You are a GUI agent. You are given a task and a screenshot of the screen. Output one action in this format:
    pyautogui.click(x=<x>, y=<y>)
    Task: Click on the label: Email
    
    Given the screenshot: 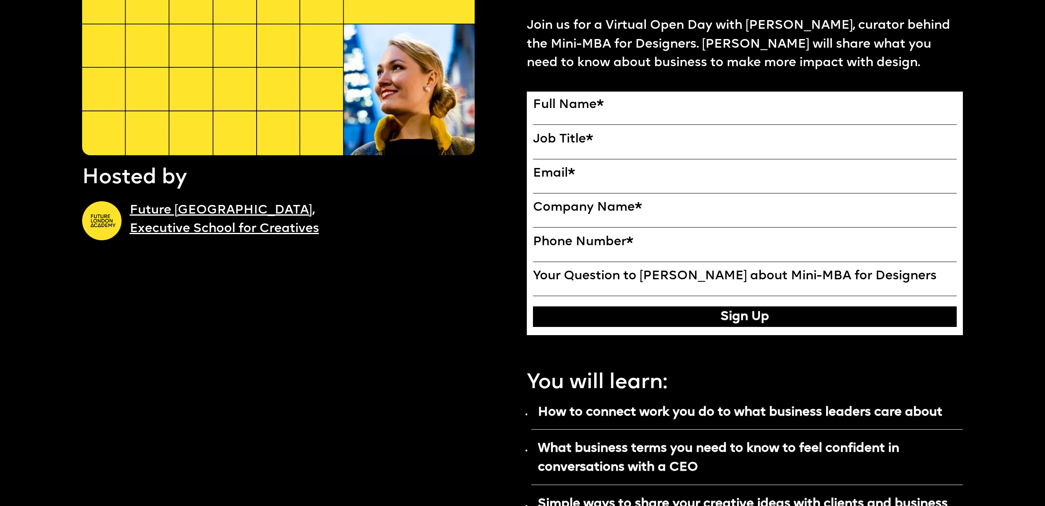 What is the action you would take?
    pyautogui.click(x=745, y=174)
    